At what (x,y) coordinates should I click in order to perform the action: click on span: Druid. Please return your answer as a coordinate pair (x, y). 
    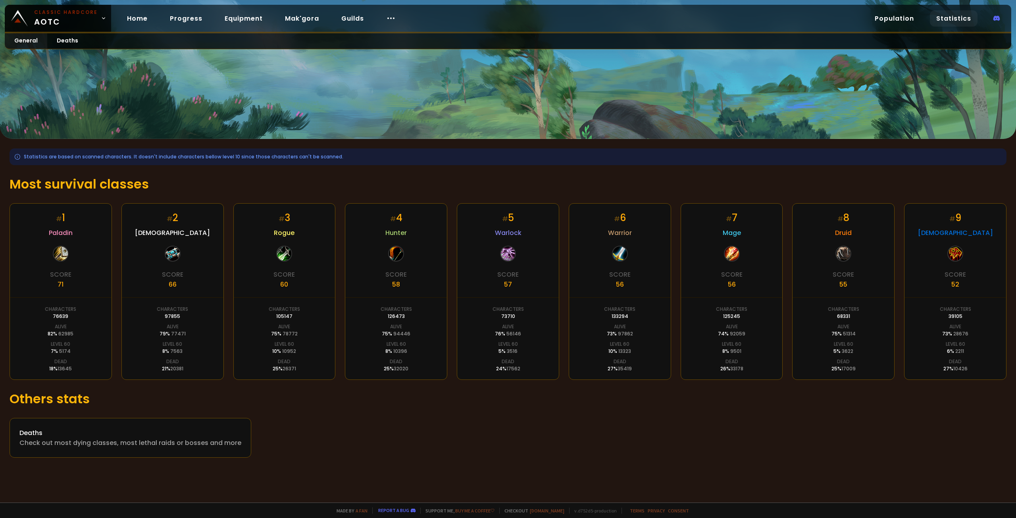
    Looking at the image, I should click on (844, 233).